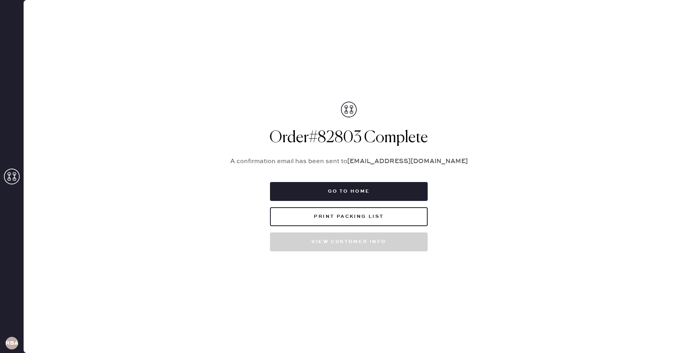 The height and width of the screenshot is (353, 674). I want to click on p: A confirmation email has been sent to, so click(349, 162).